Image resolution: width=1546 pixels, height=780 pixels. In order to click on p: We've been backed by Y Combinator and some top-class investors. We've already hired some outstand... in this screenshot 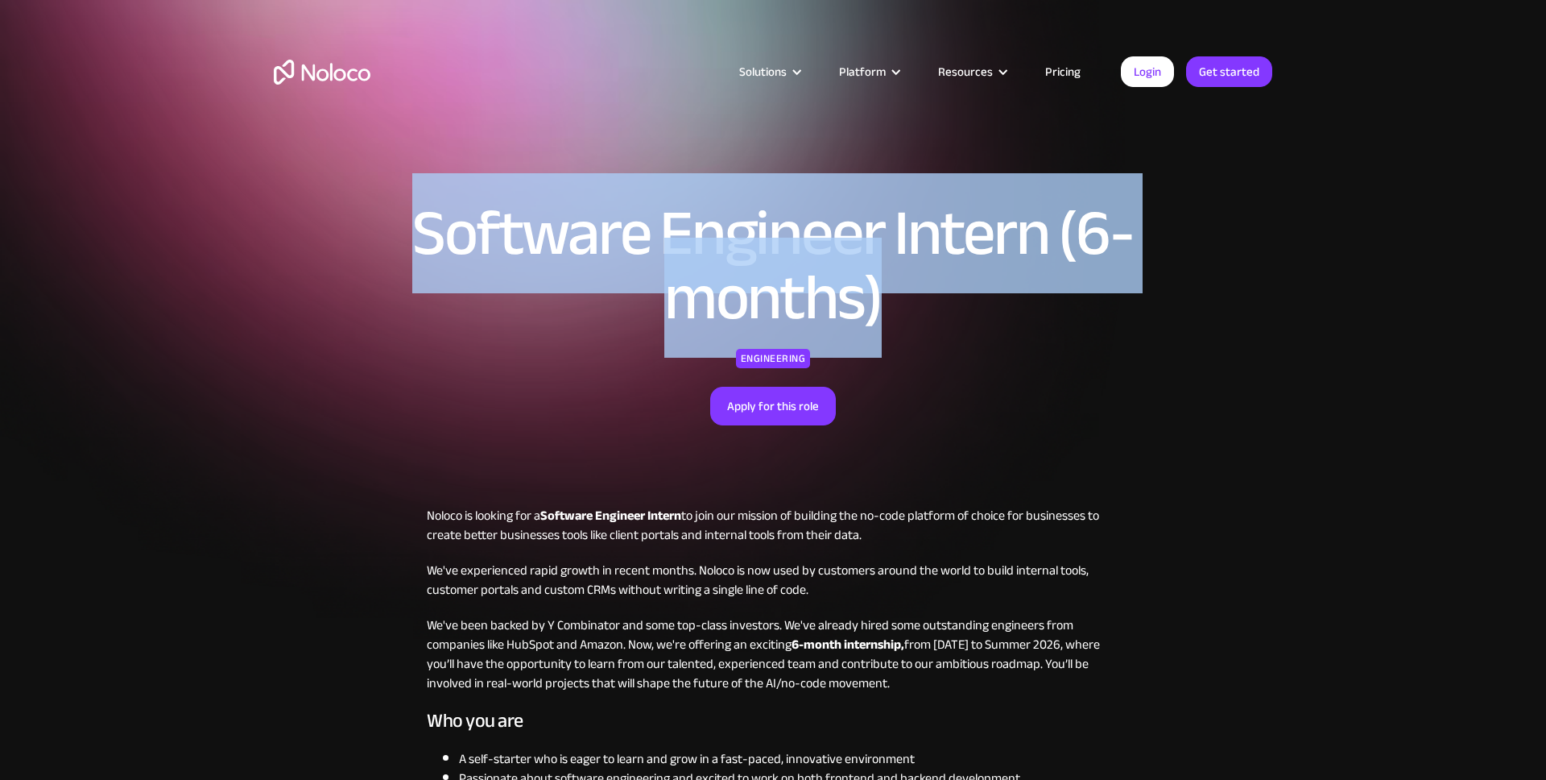, I will do `click(773, 654)`.